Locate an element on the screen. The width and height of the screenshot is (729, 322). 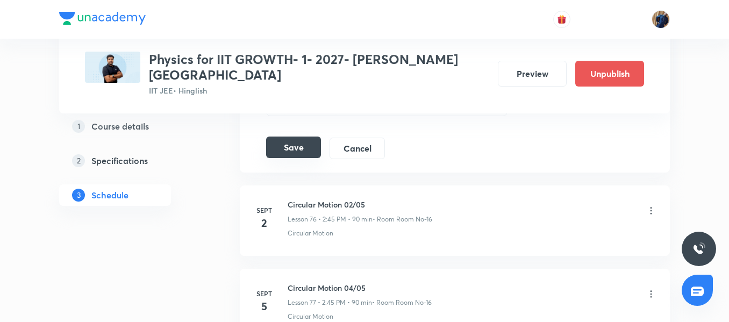
p: 3 is located at coordinates (78, 195).